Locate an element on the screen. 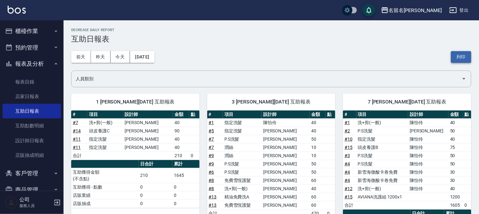 The image size is (479, 214). td: 1645 is located at coordinates (186, 175).